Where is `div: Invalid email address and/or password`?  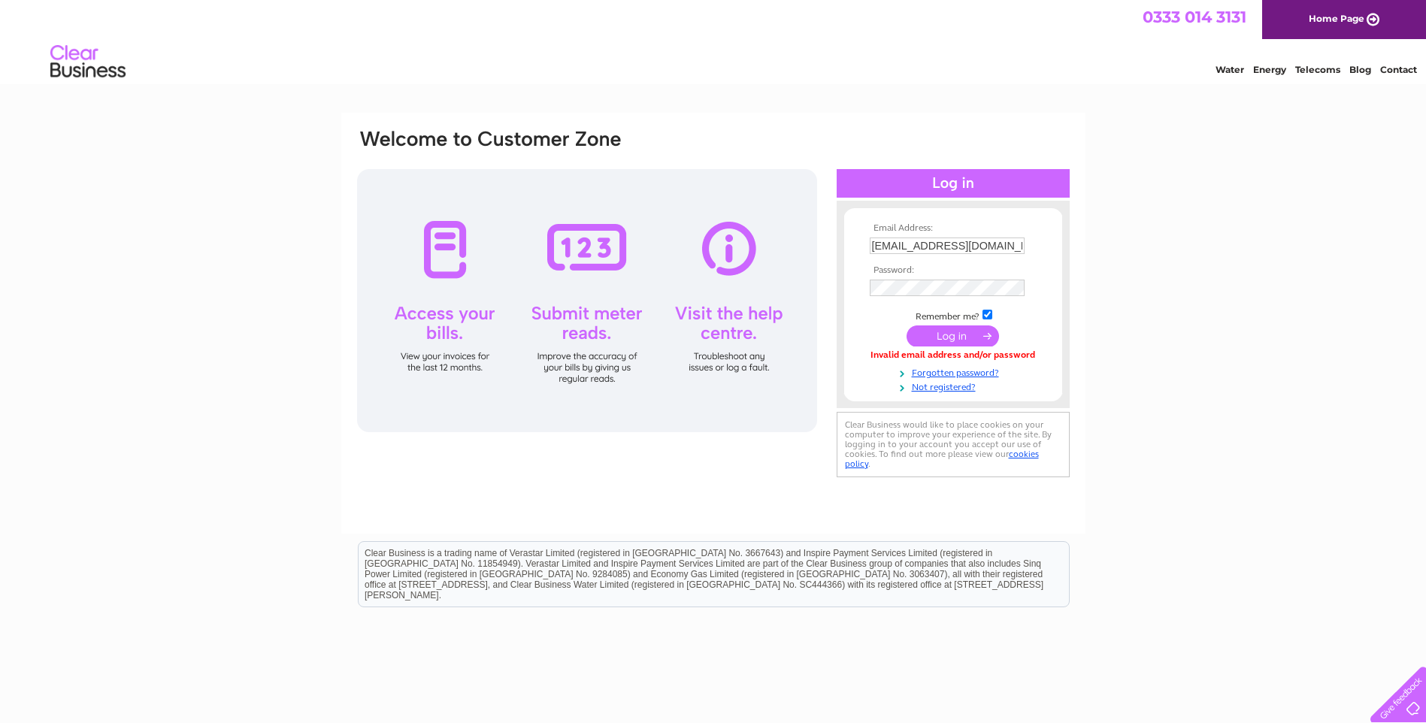 div: Invalid email address and/or password is located at coordinates (953, 356).